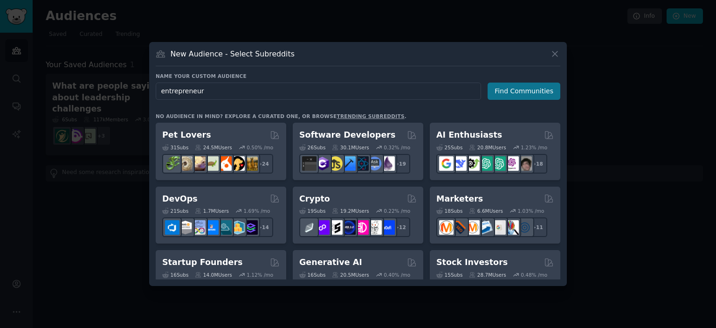  I want to click on h2: Startup Founders, so click(202, 262).